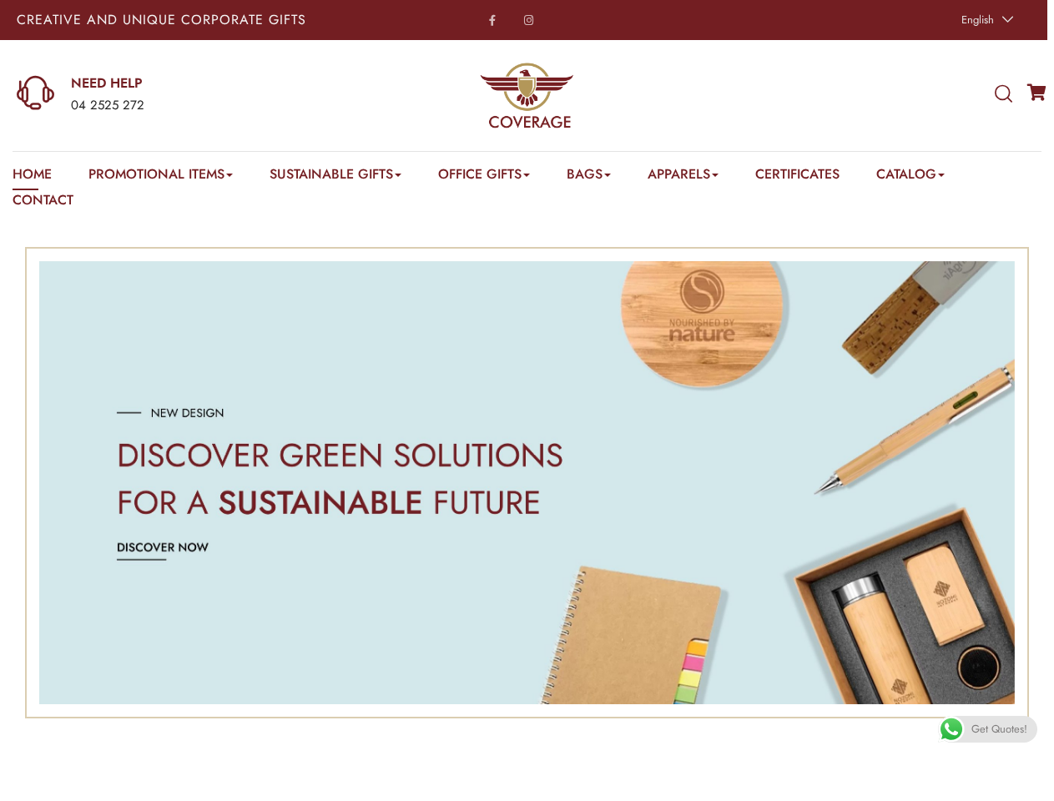 The height and width of the screenshot is (801, 1054). I want to click on a: Promotional Items, so click(160, 177).